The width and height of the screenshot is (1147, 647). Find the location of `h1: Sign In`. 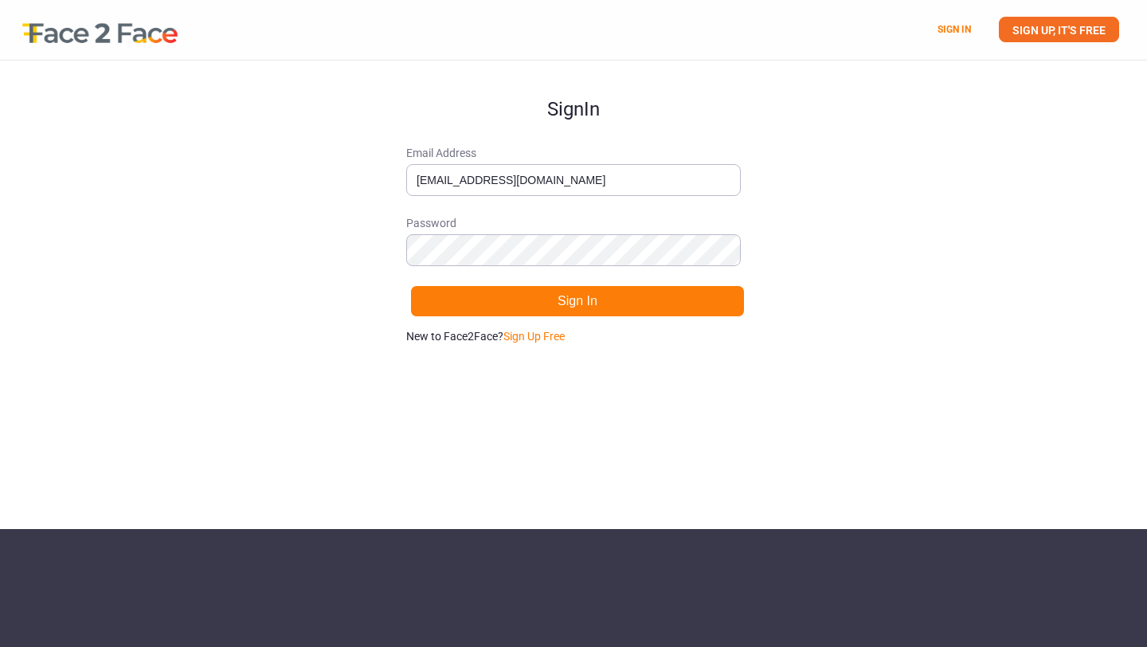

h1: Sign In is located at coordinates (573, 90).